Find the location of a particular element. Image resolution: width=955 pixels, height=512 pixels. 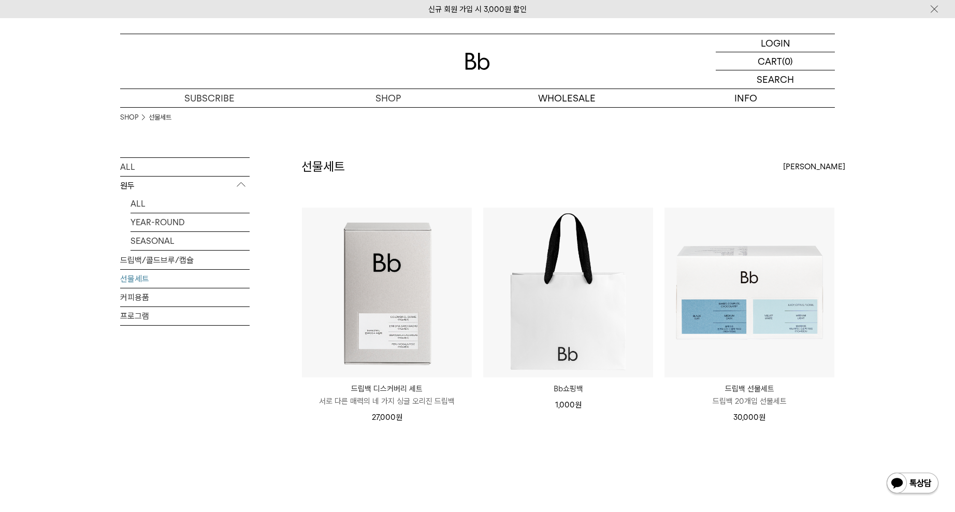

a: 드립백 선물세트 드립백 20개입 선물세트 is located at coordinates (749, 395).